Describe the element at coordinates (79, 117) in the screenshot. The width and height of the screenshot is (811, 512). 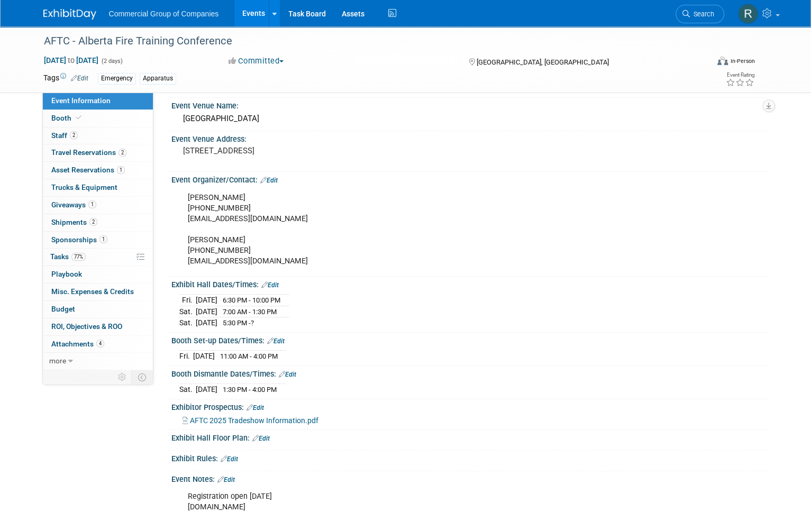
I see `i: Booth reservation complete` at that location.